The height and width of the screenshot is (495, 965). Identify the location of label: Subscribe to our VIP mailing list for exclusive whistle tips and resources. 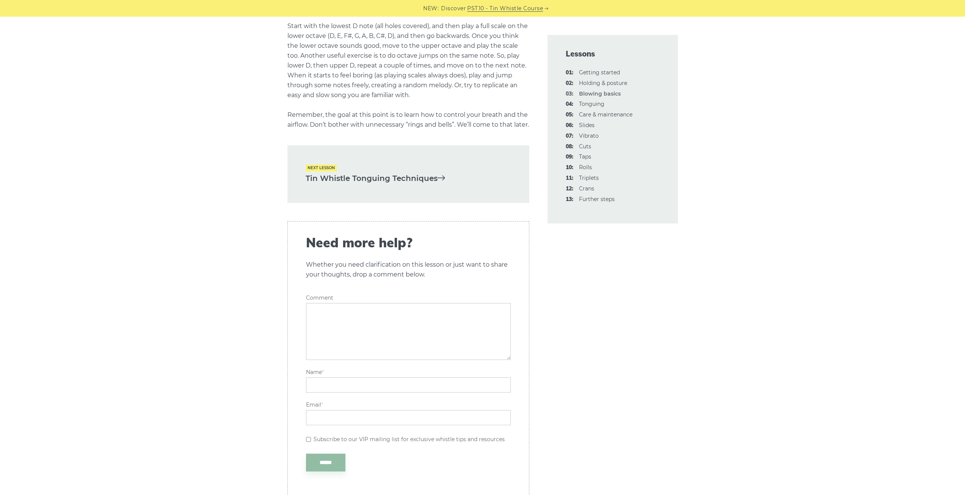
(409, 439).